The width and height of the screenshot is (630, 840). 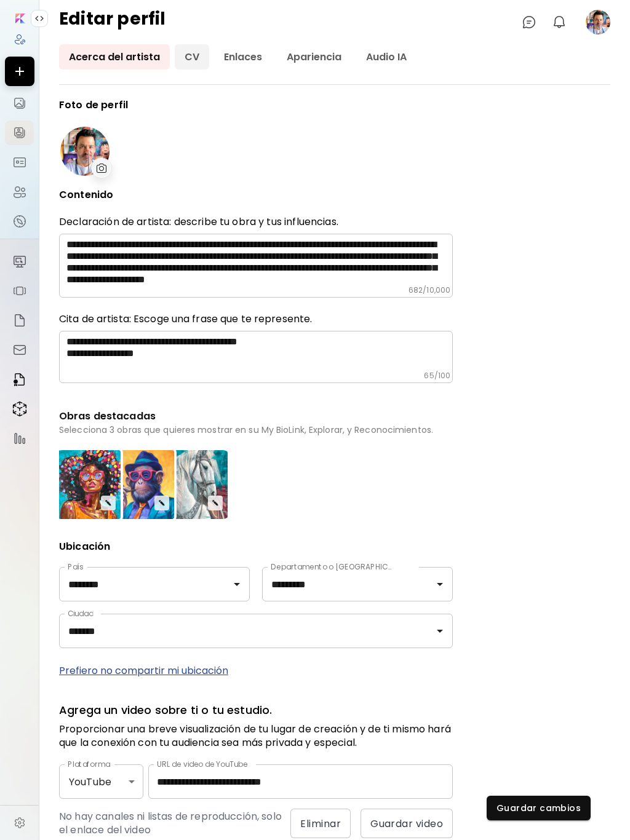 I want to click on h6: Selecciona 3 obras que quieres mostrar en su My BioLink, Explorar, y Reconocimientos., so click(x=256, y=430).